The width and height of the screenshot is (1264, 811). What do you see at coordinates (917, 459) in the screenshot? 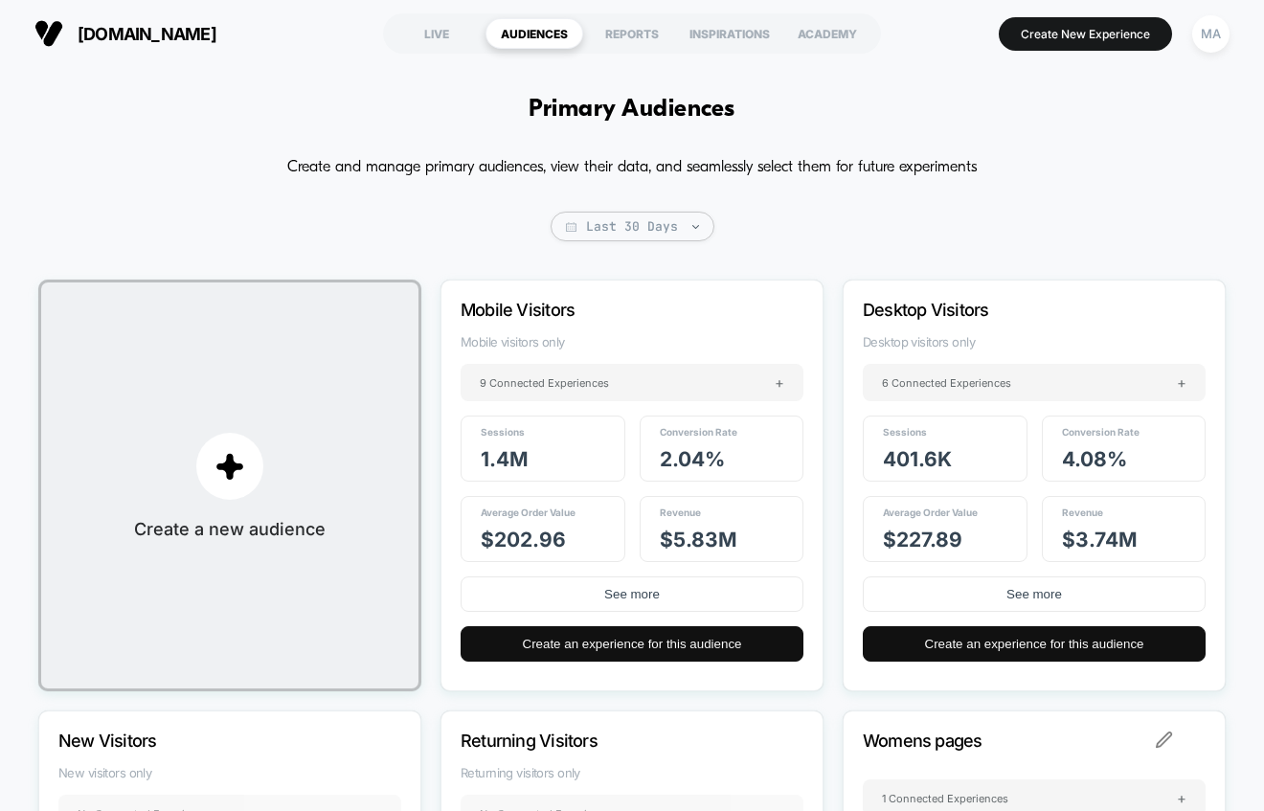
I see `span: 401.6k` at bounding box center [917, 459].